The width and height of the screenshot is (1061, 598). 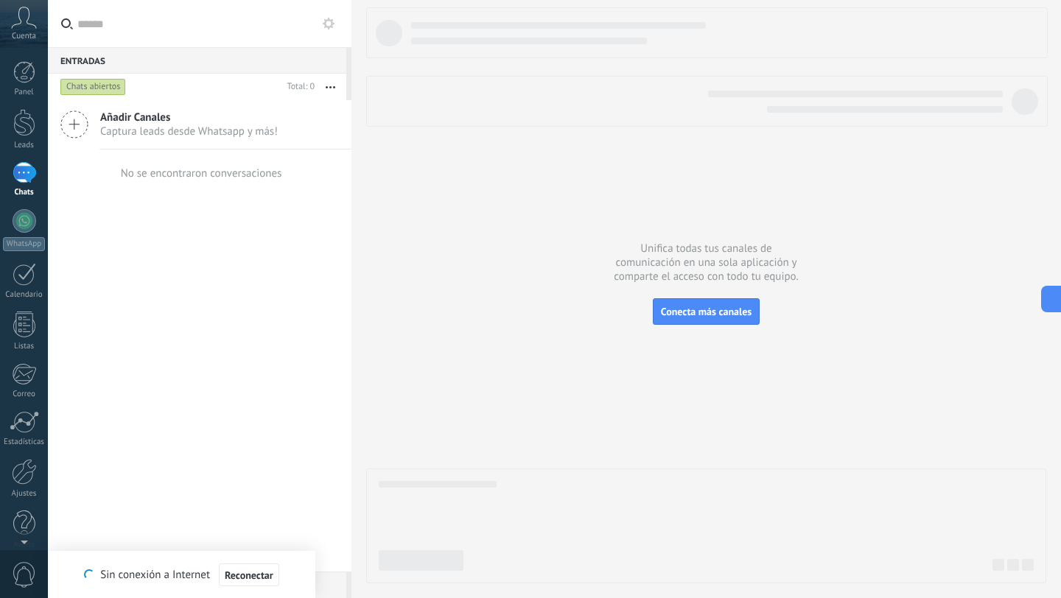 I want to click on span: Reconectar, so click(x=249, y=576).